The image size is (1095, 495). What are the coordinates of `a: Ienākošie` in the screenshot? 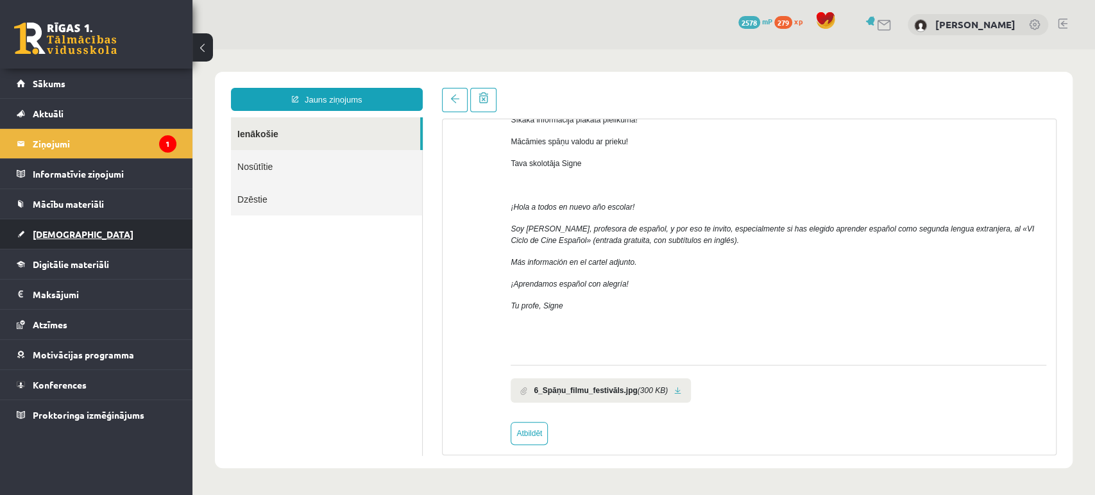 It's located at (133, 84).